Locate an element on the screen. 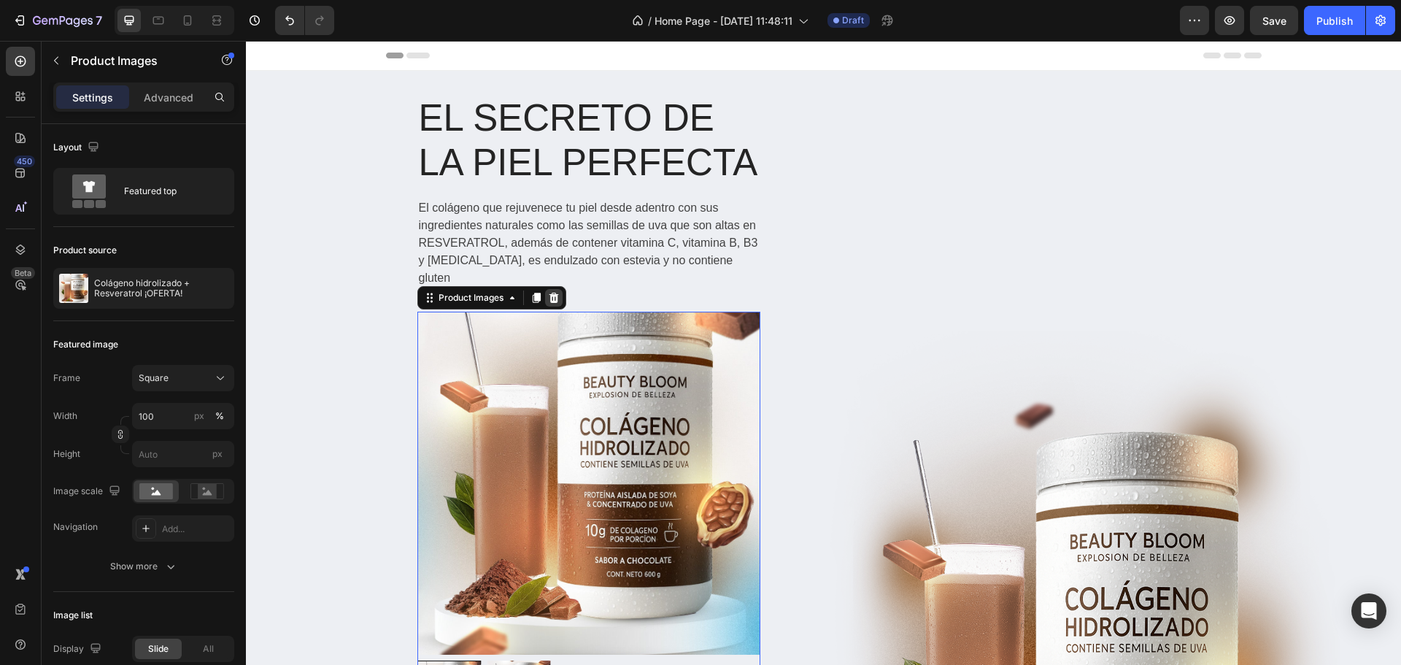 The image size is (1401, 665). div: Open Intercom Messenger is located at coordinates (1368, 611).